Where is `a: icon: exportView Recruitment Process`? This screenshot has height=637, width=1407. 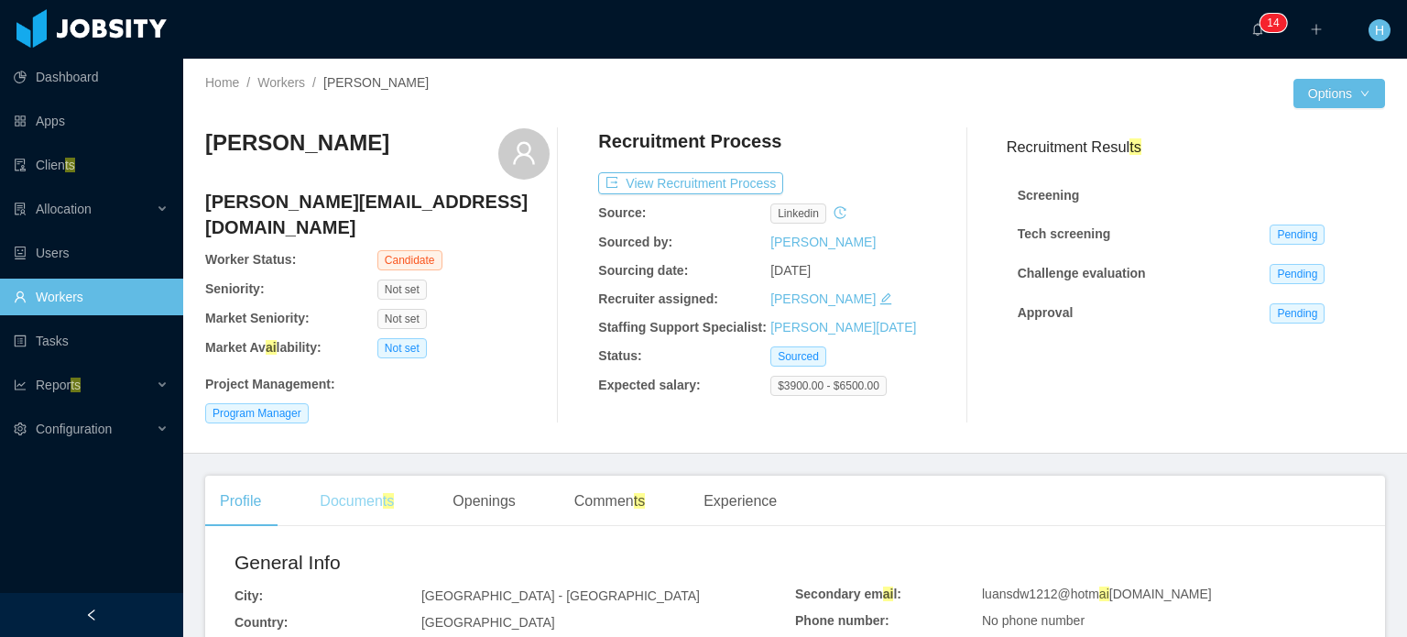
a: icon: exportView Recruitment Process is located at coordinates (691, 183).